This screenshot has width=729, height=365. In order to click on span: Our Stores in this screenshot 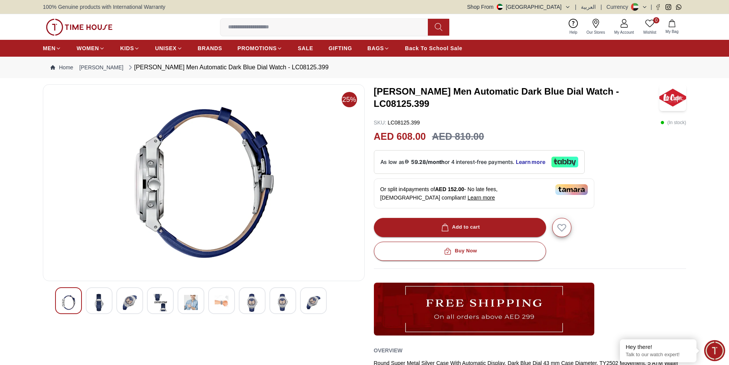, I will do `click(596, 32)`.